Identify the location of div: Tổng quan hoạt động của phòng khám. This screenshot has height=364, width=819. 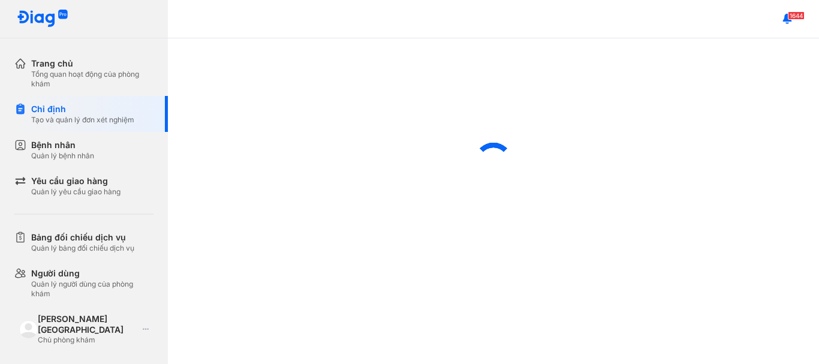
(92, 79).